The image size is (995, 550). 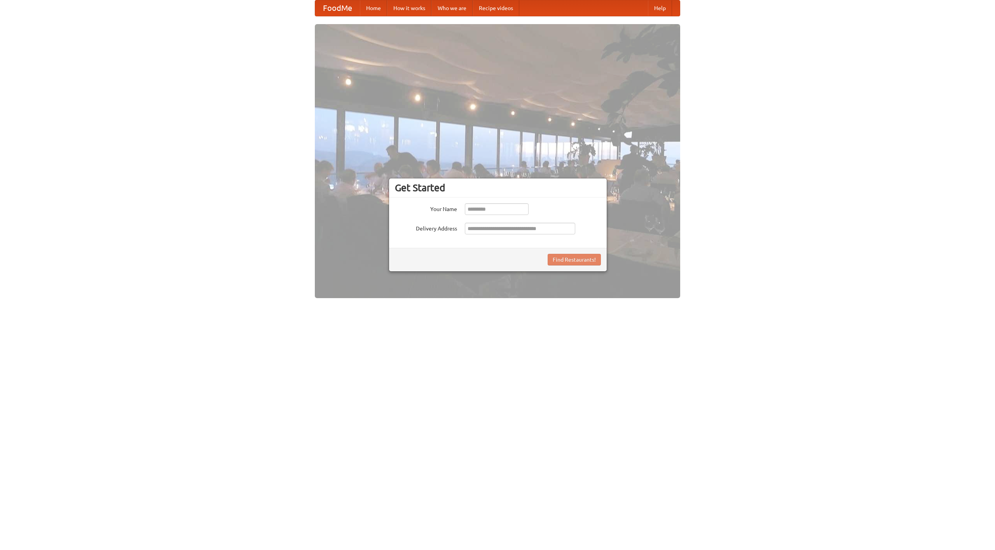 I want to click on h3: Get Started, so click(x=498, y=188).